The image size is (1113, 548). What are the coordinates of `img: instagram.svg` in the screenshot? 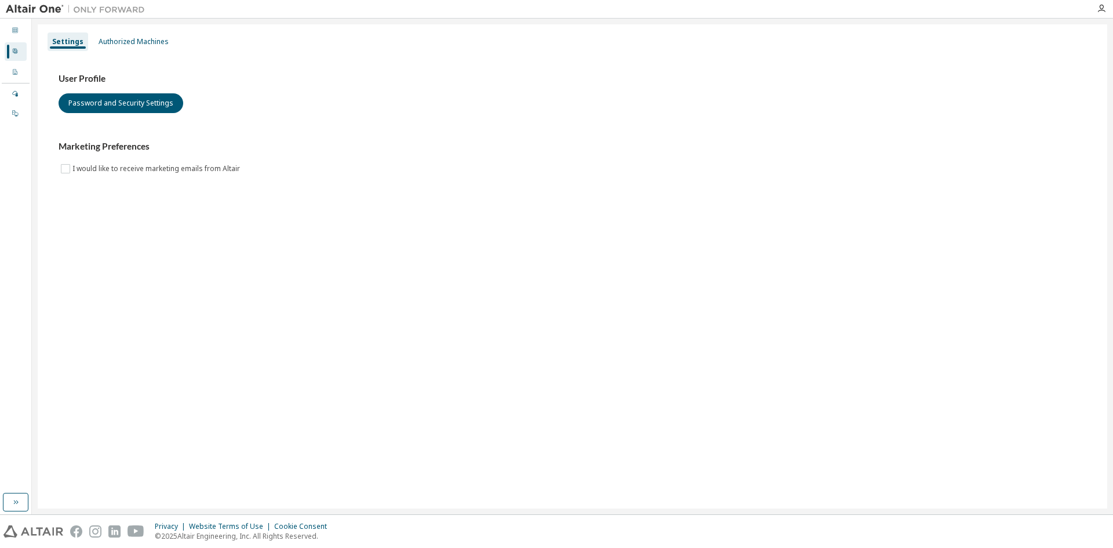 It's located at (95, 531).